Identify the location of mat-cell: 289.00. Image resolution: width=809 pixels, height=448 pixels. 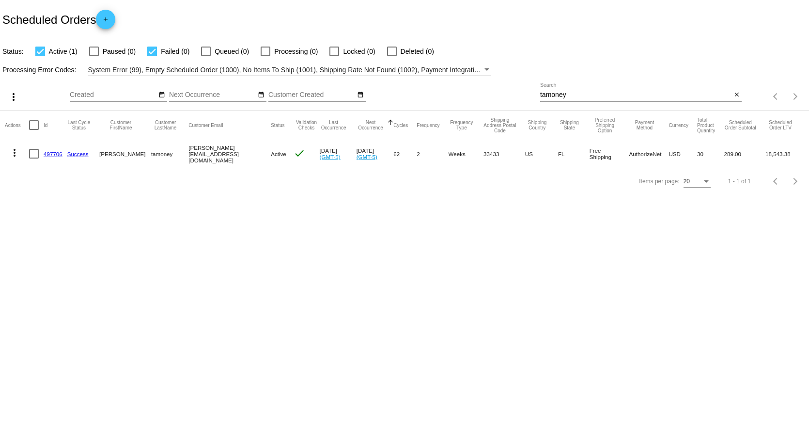
(745, 154).